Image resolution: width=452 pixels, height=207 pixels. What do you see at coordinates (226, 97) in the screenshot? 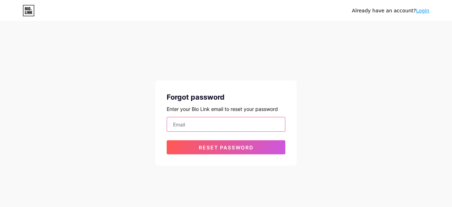
I see `div: Forgot password` at bounding box center [226, 97].